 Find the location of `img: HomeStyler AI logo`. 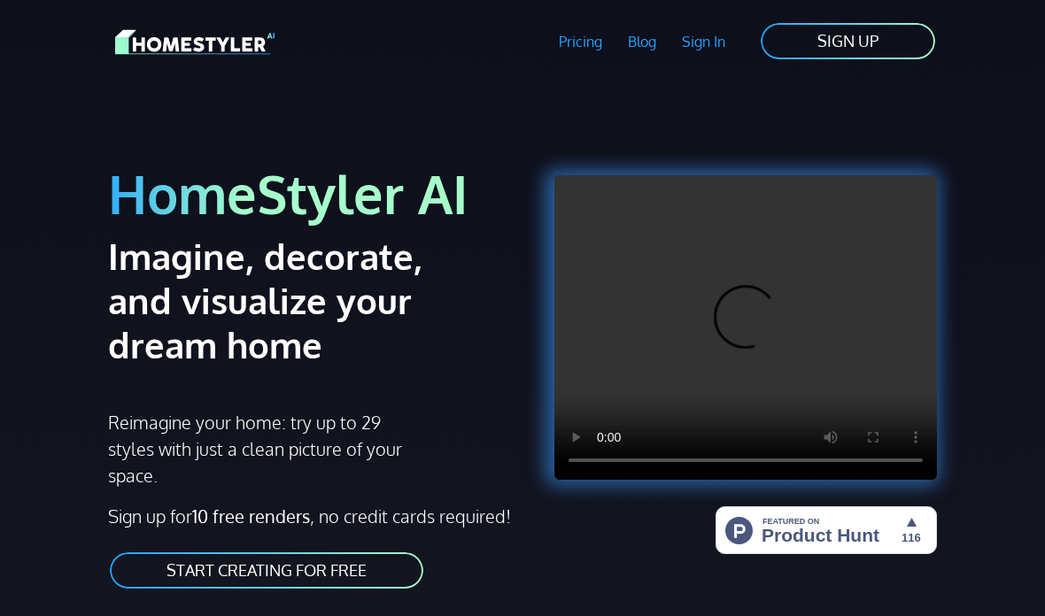

img: HomeStyler AI logo is located at coordinates (195, 42).